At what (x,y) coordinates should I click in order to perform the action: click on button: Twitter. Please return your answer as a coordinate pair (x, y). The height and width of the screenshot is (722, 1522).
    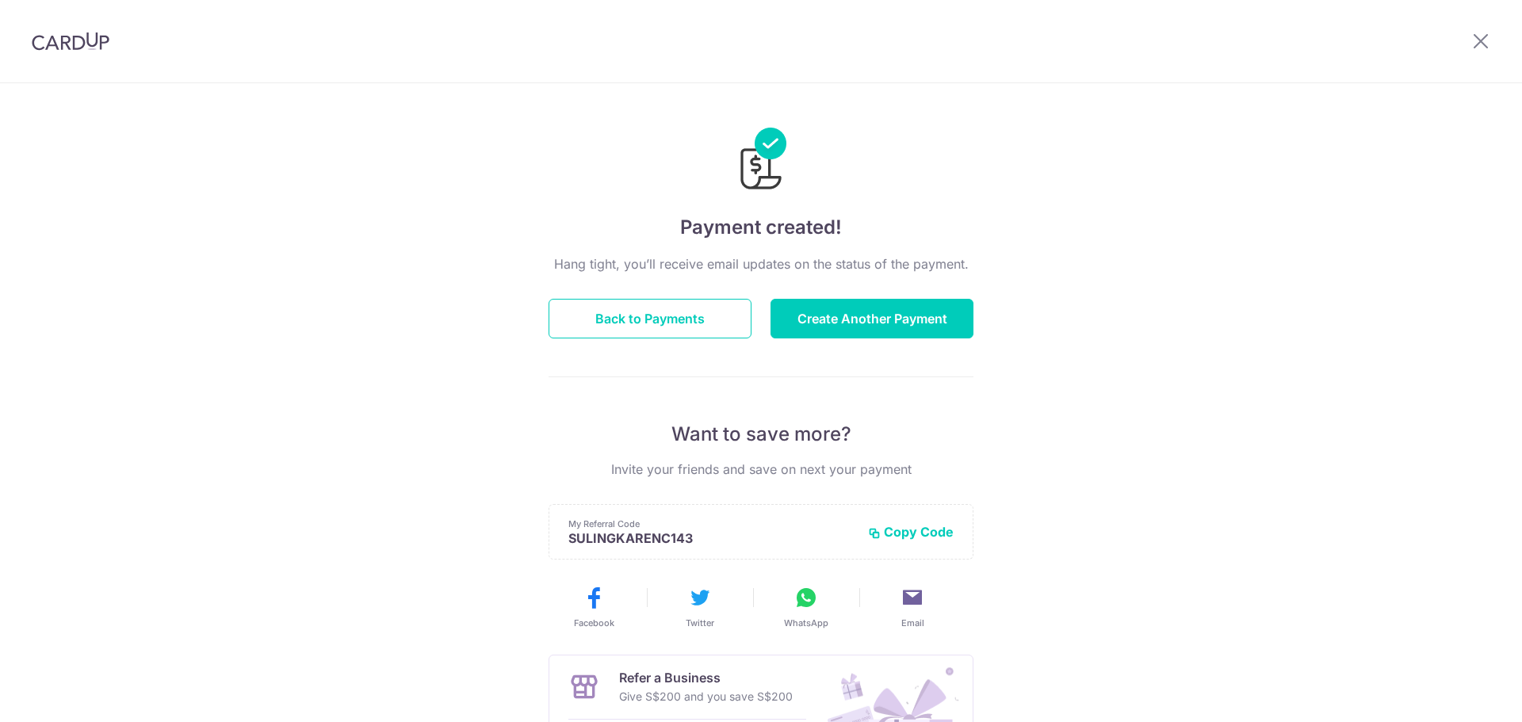
    Looking at the image, I should click on (700, 607).